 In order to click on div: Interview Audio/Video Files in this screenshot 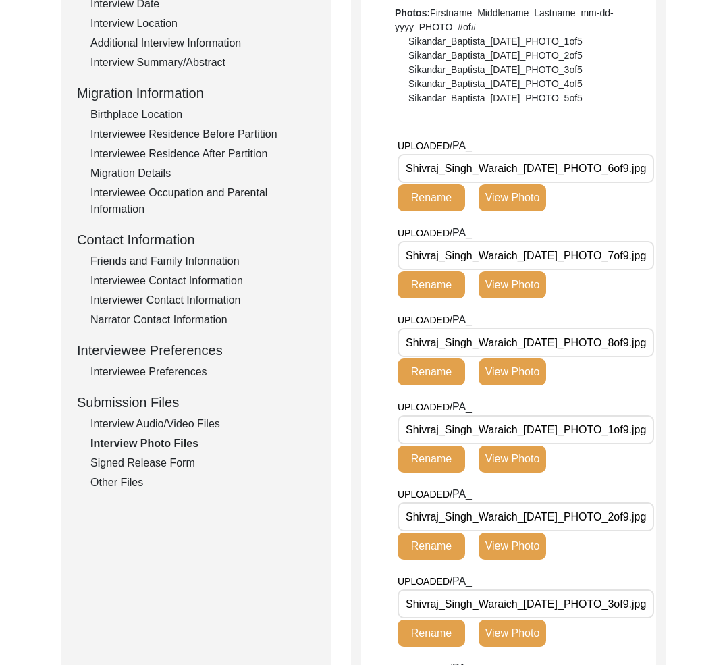, I will do `click(203, 424)`.